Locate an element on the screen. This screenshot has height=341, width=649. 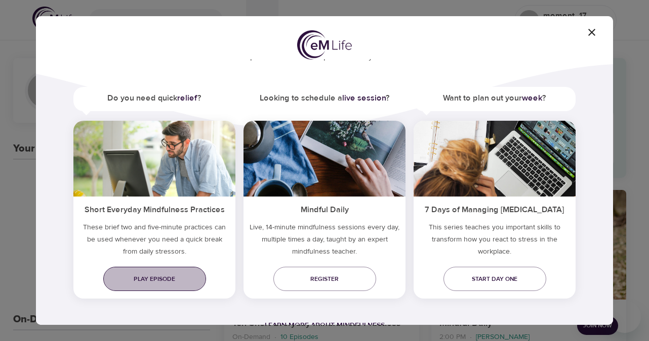
a: week is located at coordinates (532, 98).